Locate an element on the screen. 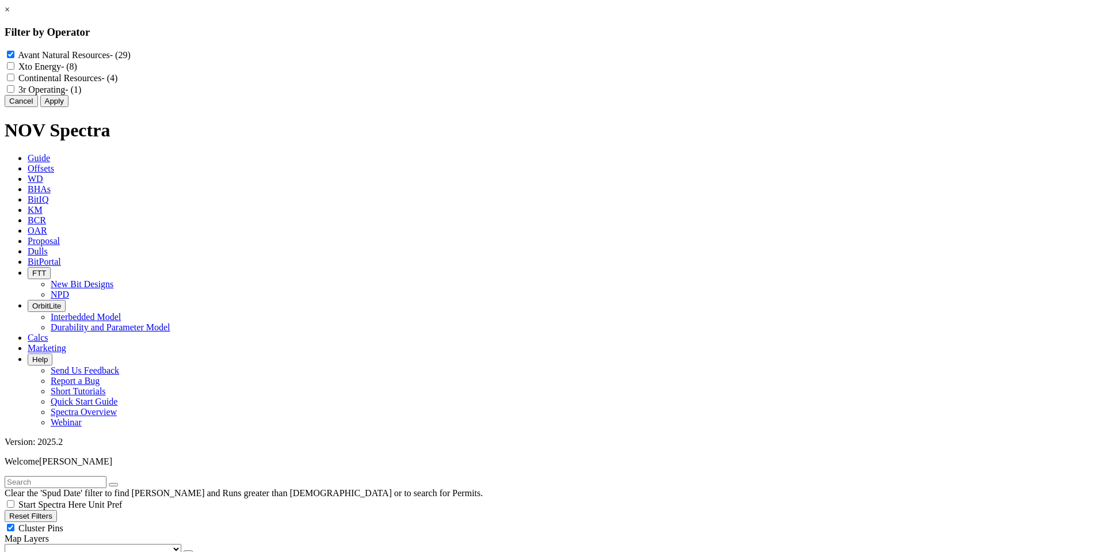  a: Durability and Parameter Model is located at coordinates (111, 327).